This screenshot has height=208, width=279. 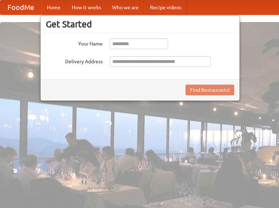 I want to click on label: Delivery Address, so click(x=74, y=60).